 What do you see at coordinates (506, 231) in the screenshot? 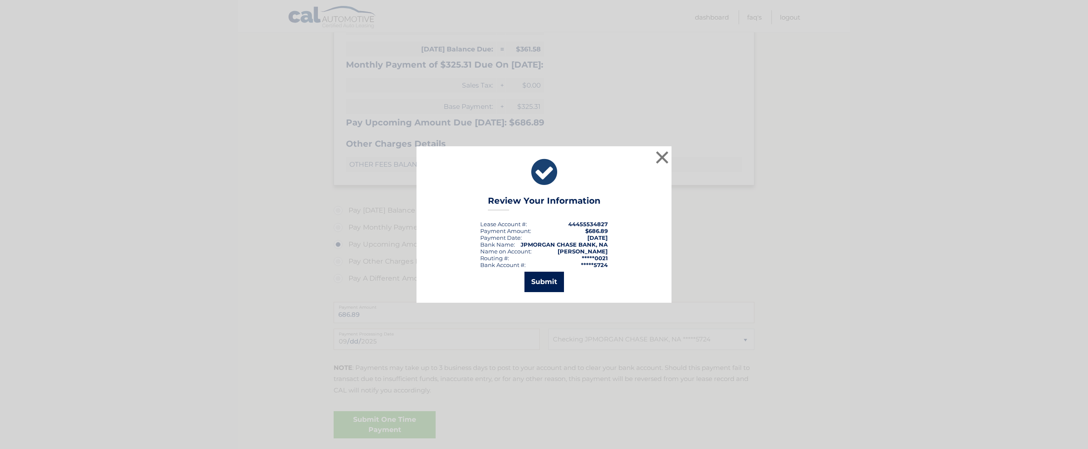
I see `div: Payment Amount:` at bounding box center [506, 231].